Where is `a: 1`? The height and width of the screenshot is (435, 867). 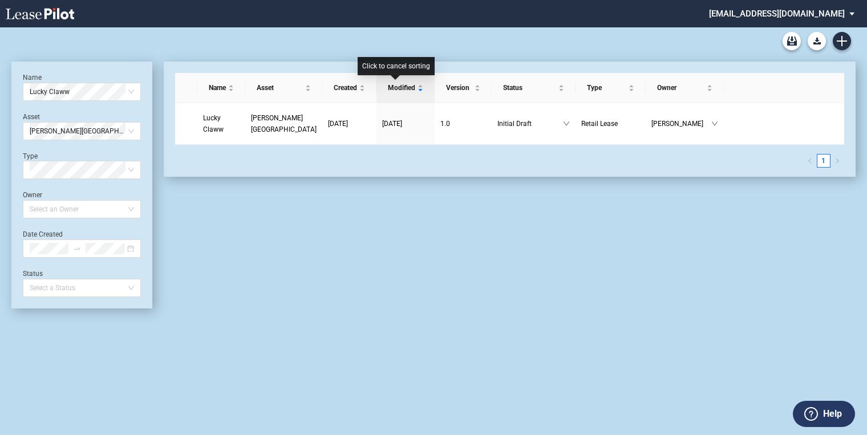
a: 1 is located at coordinates (824, 161).